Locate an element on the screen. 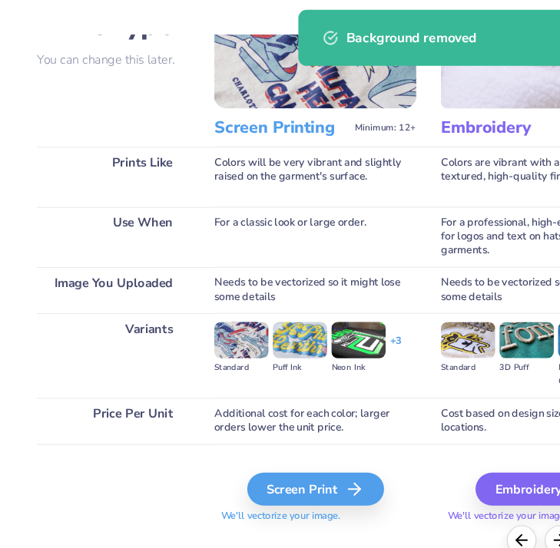  div: For a classic look or large order. is located at coordinates (293, 226).